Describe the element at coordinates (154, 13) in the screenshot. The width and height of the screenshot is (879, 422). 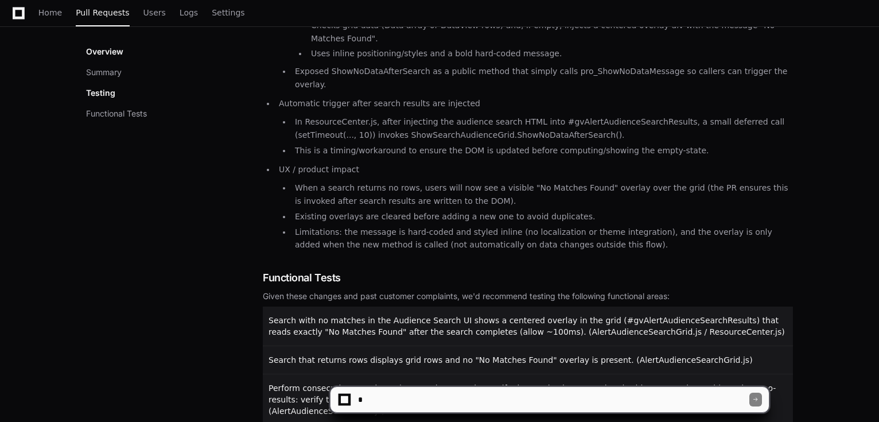
I see `span: Users` at that location.